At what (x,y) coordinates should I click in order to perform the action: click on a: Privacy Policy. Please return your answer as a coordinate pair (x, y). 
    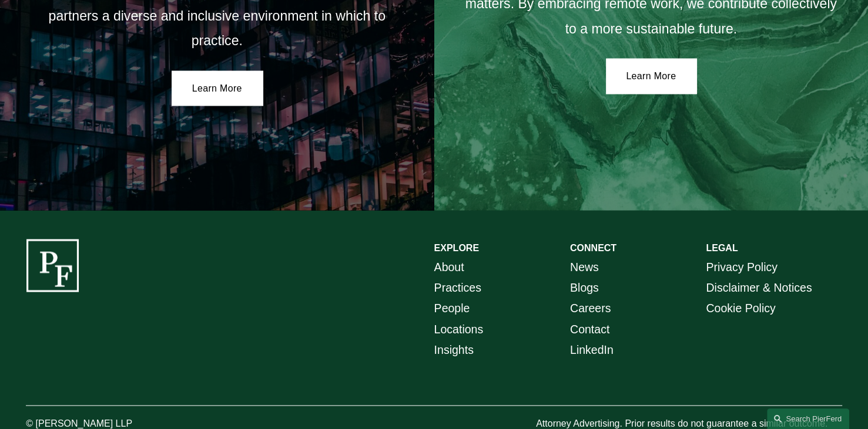
    Looking at the image, I should click on (741, 267).